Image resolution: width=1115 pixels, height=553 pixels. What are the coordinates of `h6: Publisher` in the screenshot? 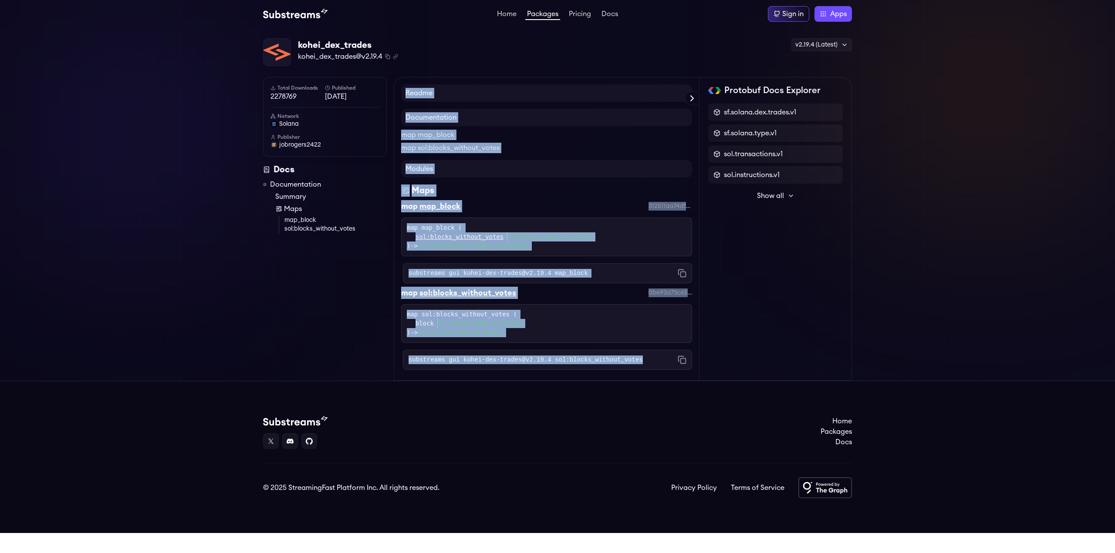 It's located at (325, 137).